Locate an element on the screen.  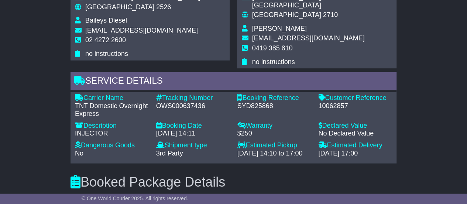
span: 02 4272 2600 is located at coordinates (106, 40).